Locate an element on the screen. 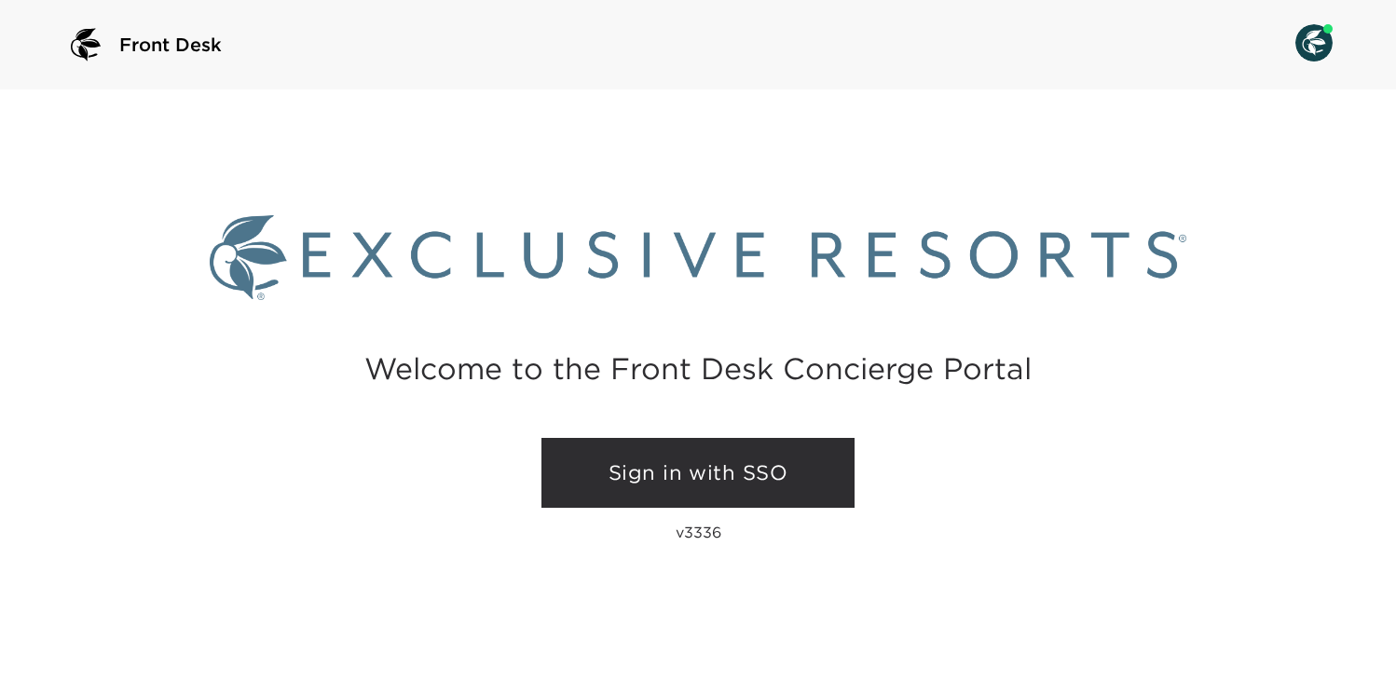 This screenshot has height=682, width=1396. a: Sign in with SSO is located at coordinates (698, 474).